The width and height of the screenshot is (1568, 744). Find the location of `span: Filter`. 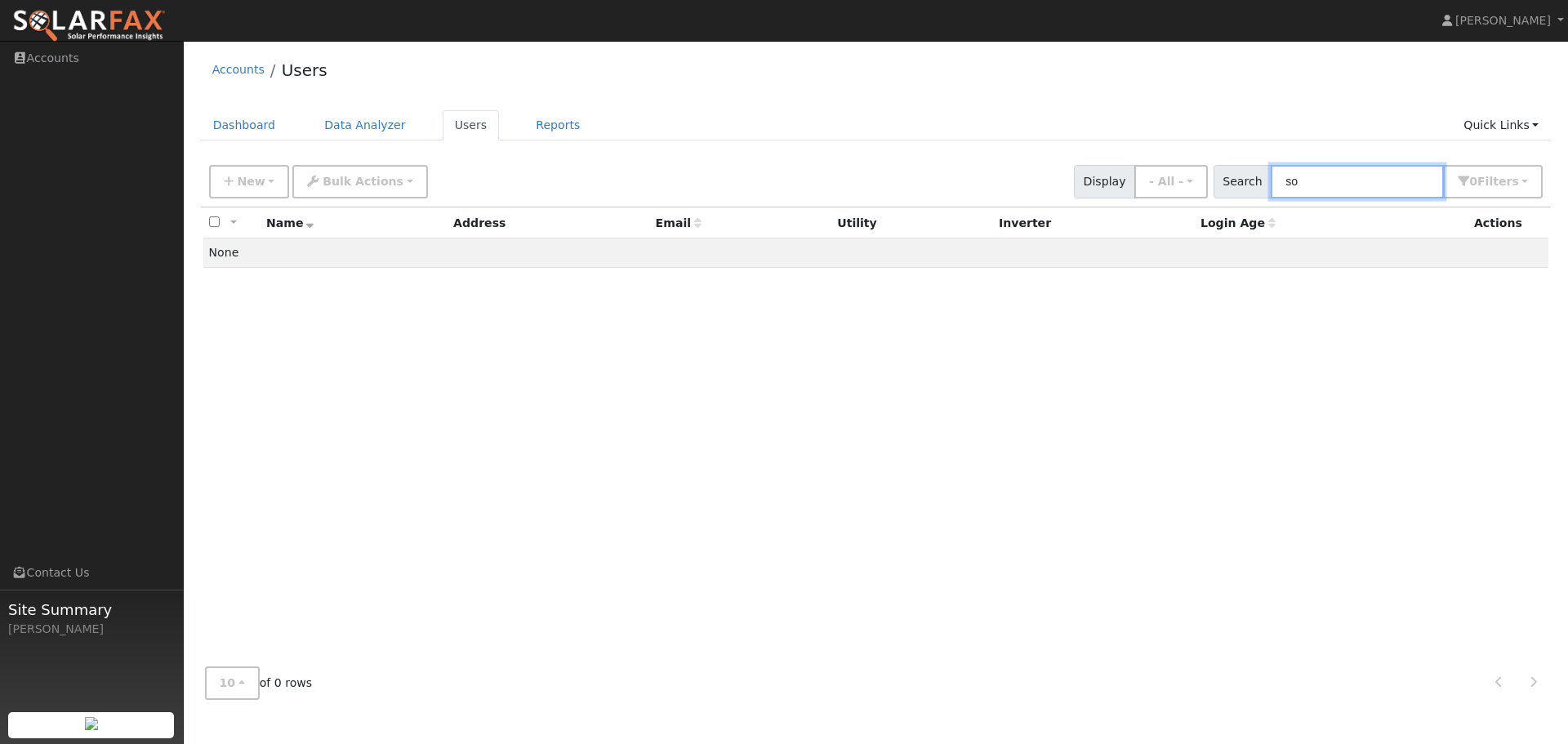

span: Filter is located at coordinates (1497, 181).